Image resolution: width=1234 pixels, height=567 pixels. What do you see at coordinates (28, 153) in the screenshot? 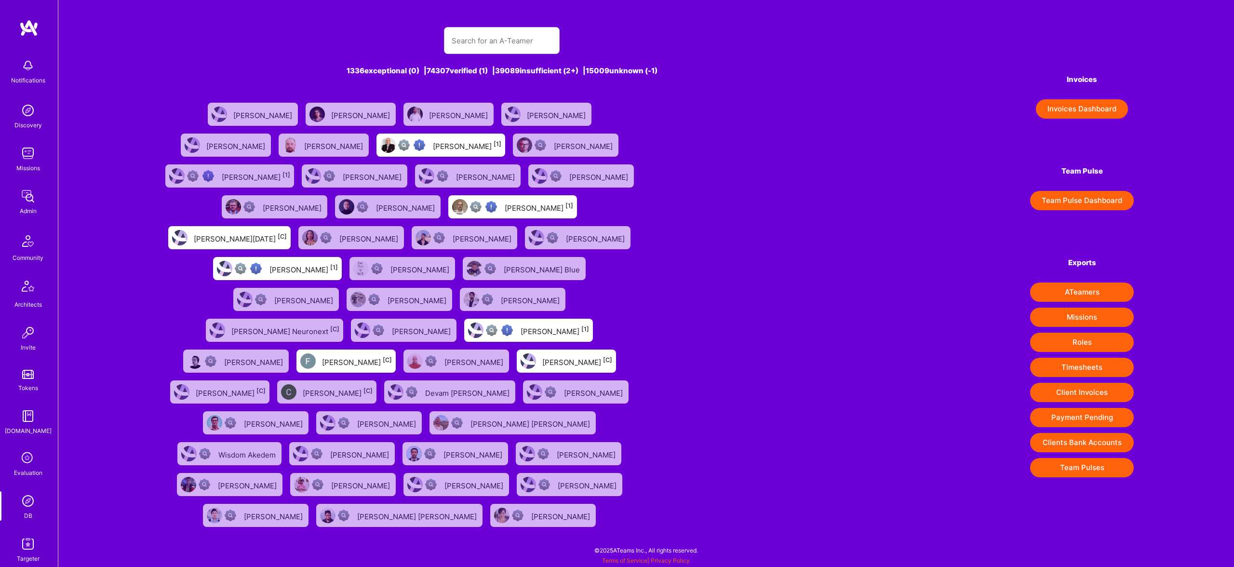
I see `img: teamwork` at bounding box center [28, 153].